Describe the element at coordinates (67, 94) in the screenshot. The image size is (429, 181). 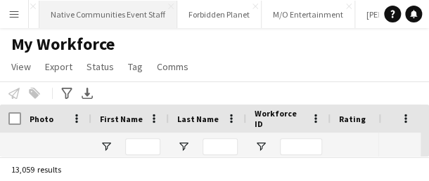
I see `app-action-btn: Advanced filters` at that location.